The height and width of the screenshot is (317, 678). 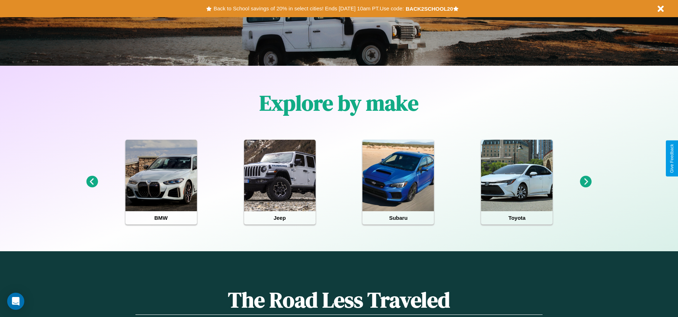 What do you see at coordinates (672, 158) in the screenshot?
I see `div: Give Feedback` at bounding box center [672, 158].